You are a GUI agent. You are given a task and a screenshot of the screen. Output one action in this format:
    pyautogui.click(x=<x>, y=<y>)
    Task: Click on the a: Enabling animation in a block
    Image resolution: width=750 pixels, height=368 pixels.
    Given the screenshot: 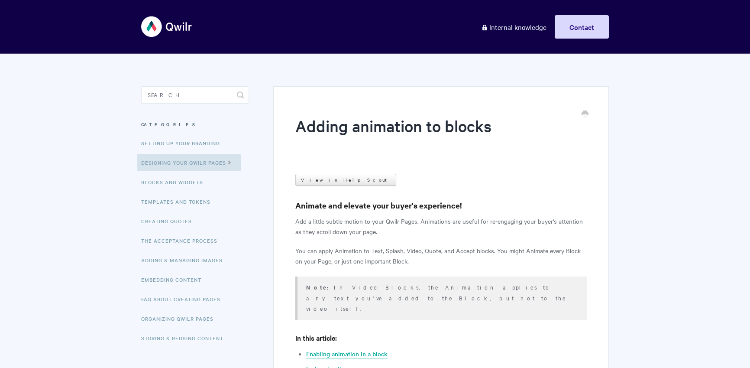 What is the action you would take?
    pyautogui.click(x=347, y=354)
    